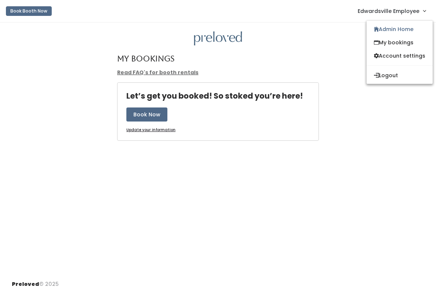  I want to click on button: Logout, so click(399, 75).